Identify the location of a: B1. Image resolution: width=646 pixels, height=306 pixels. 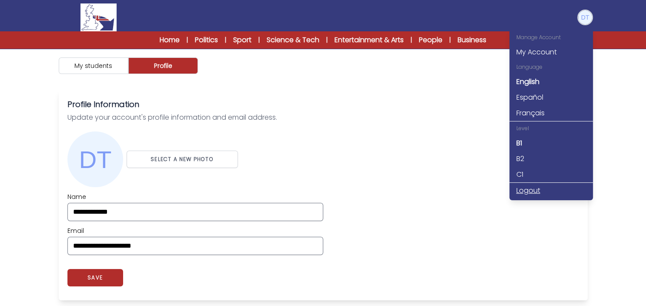
(551, 143).